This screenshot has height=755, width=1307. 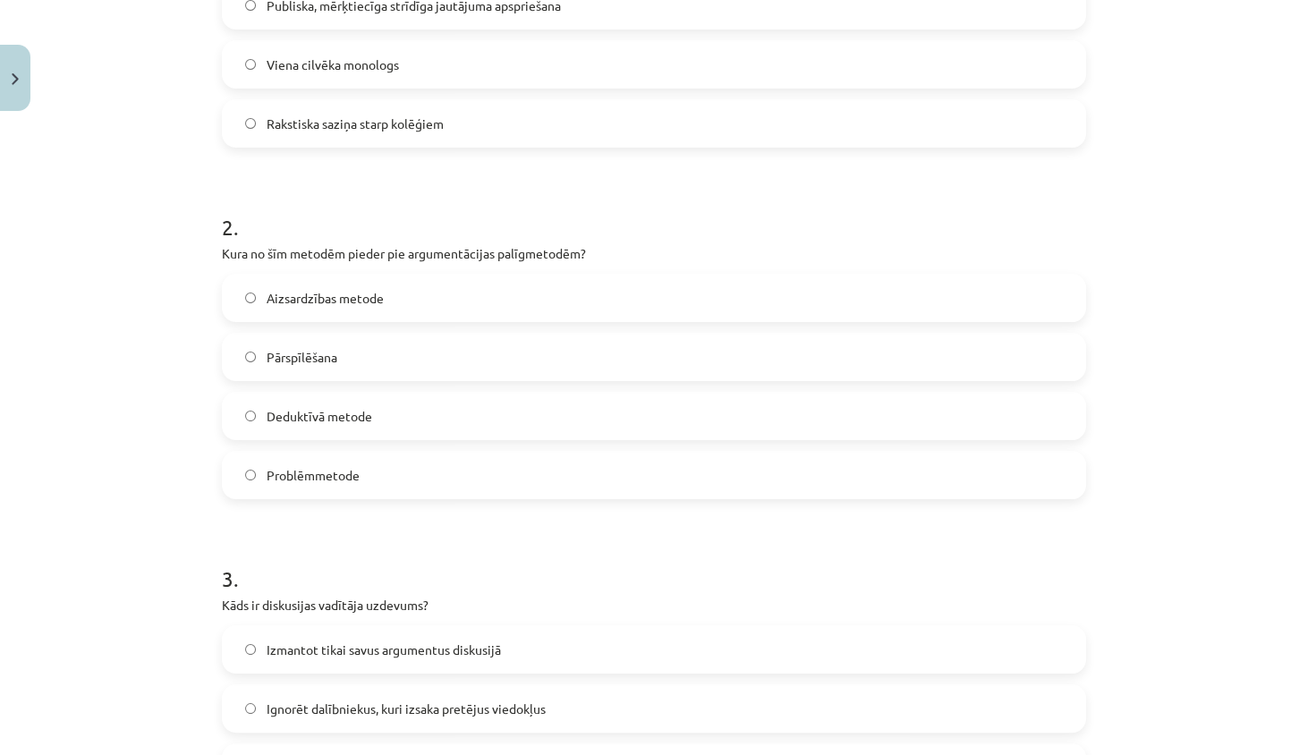 What do you see at coordinates (313, 475) in the screenshot?
I see `span: Problēmmetode` at bounding box center [313, 475].